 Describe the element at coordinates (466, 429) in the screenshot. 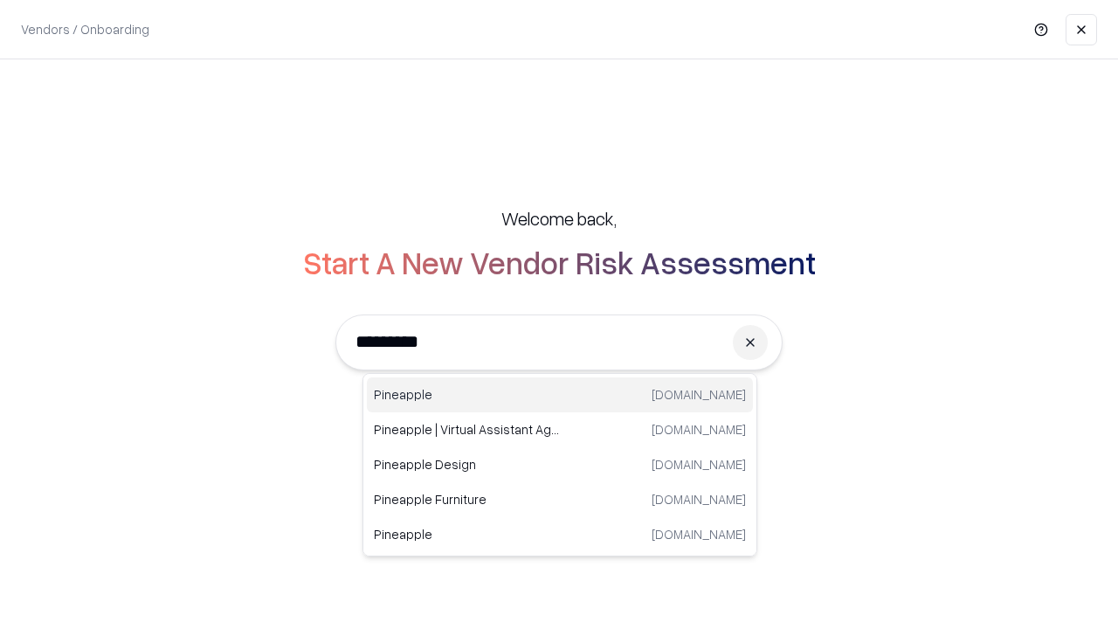

I see `p: Pineapple | Virtual Assistant Agency` at that location.